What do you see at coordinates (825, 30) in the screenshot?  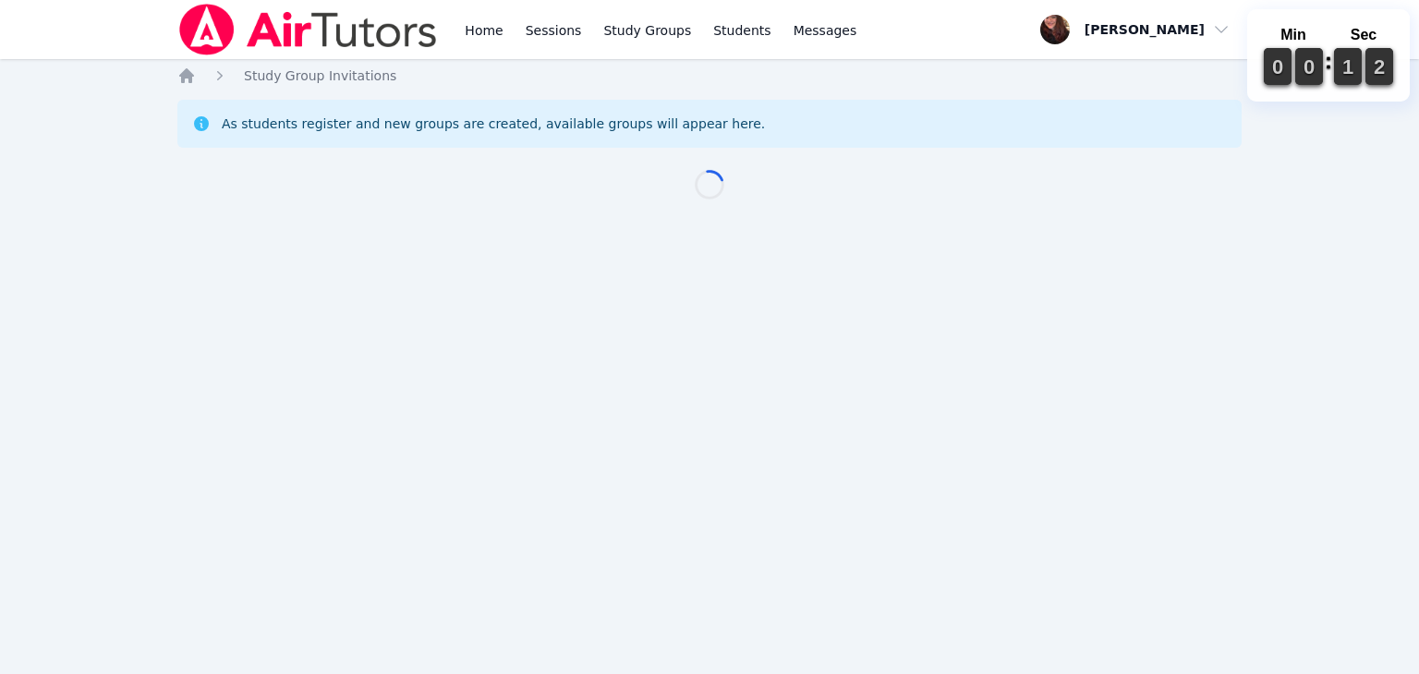 I see `span: Messages` at bounding box center [825, 30].